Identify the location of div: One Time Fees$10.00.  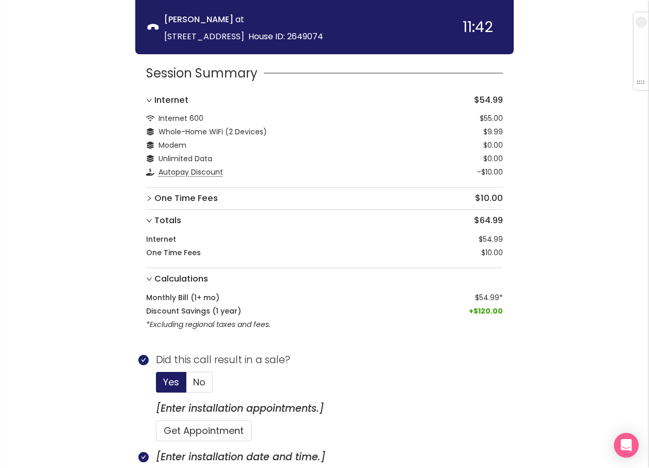
(324, 198).